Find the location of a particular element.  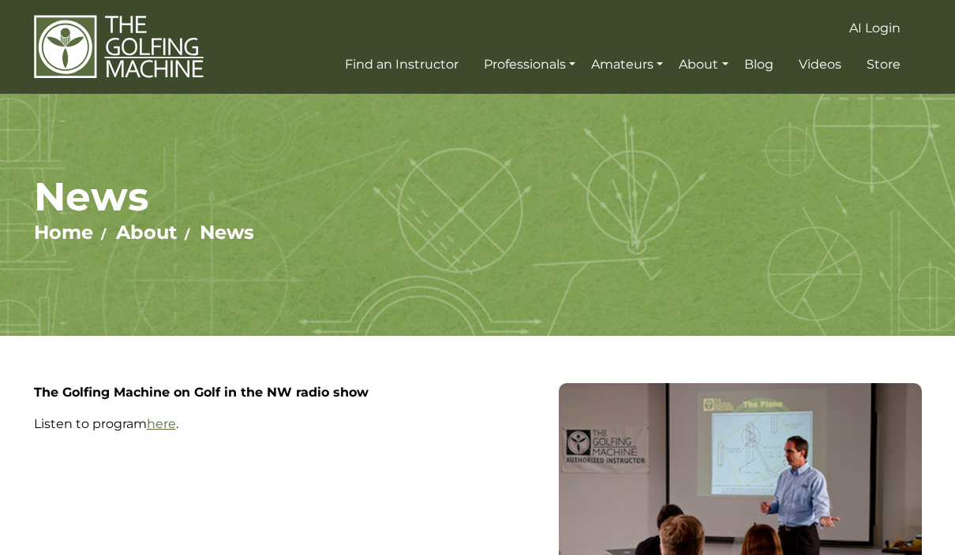

h1: News is located at coordinates (477, 196).